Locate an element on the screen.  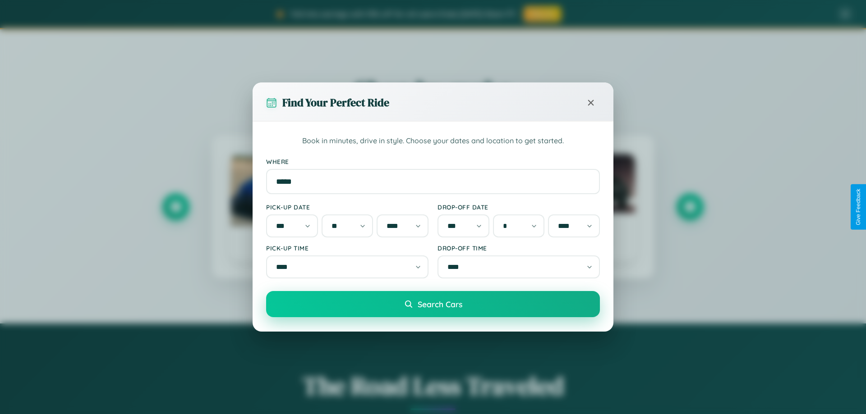
label: Where is located at coordinates (433, 161).